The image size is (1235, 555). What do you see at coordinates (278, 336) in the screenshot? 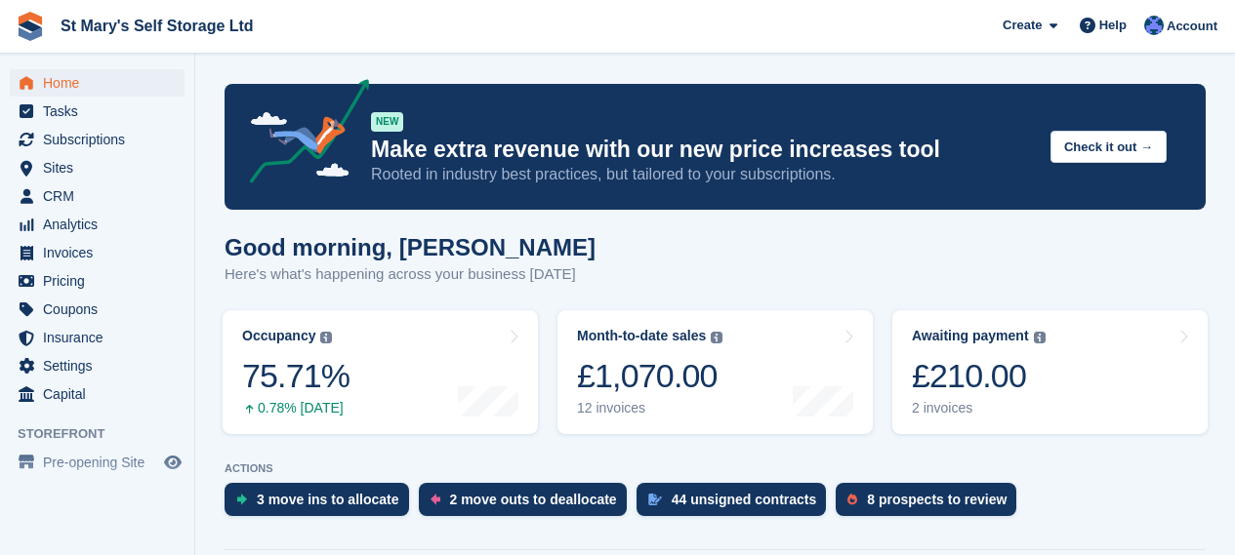
I see `div: Occupancy` at bounding box center [278, 336].